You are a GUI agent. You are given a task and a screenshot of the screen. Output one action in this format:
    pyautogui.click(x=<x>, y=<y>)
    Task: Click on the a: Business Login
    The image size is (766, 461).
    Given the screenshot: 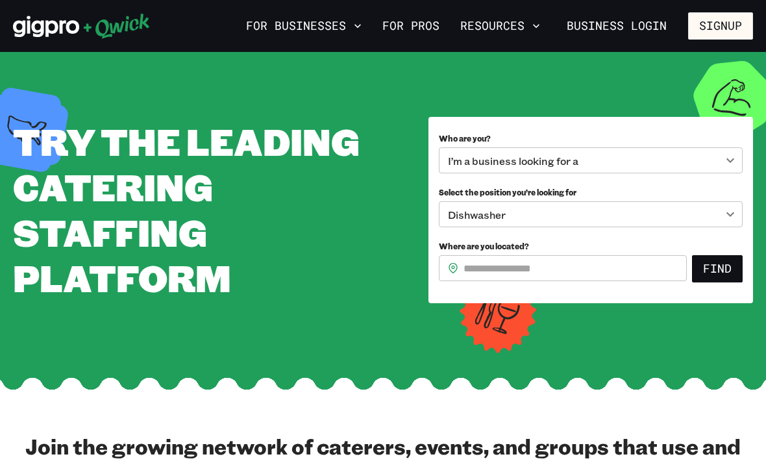 What is the action you would take?
    pyautogui.click(x=617, y=26)
    